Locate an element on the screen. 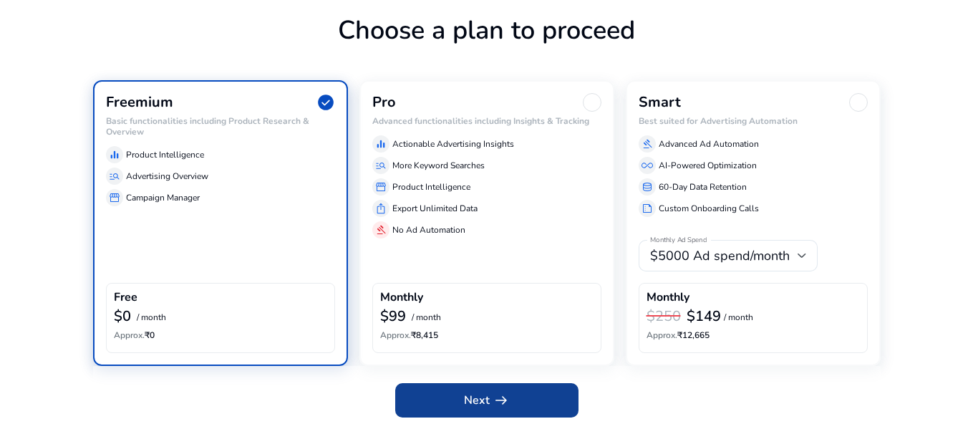  b: $0 is located at coordinates (122, 316).